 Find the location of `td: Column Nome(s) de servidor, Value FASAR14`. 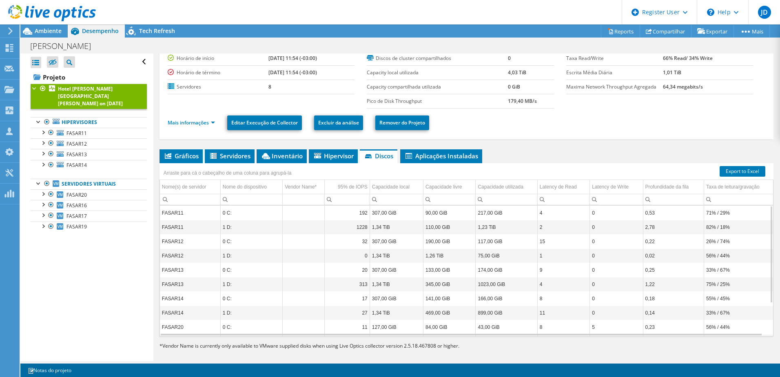

td: Column Nome(s) de servidor, Value FASAR14 is located at coordinates (190, 312).